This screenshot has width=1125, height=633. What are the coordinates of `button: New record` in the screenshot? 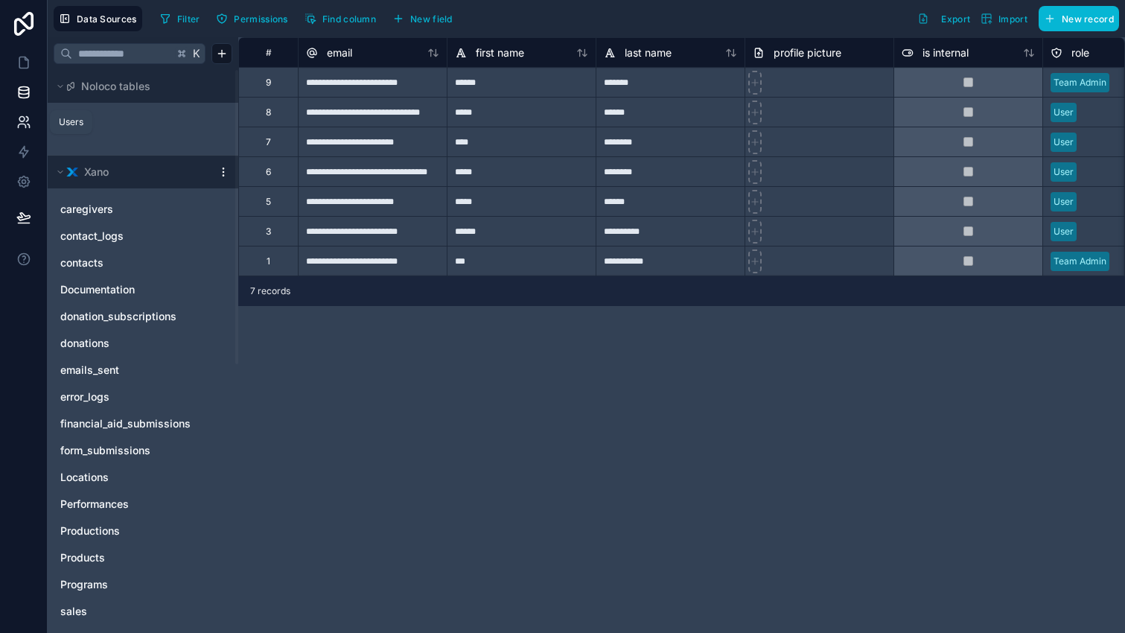 It's located at (1079, 19).